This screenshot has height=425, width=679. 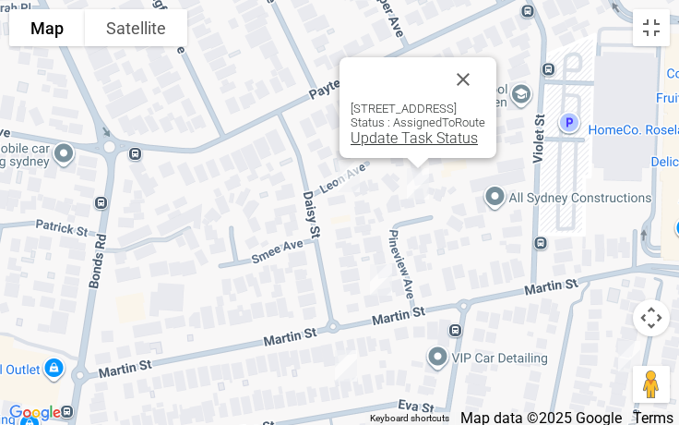 What do you see at coordinates (136, 28) in the screenshot?
I see `button: Show satellite imagery` at bounding box center [136, 28].